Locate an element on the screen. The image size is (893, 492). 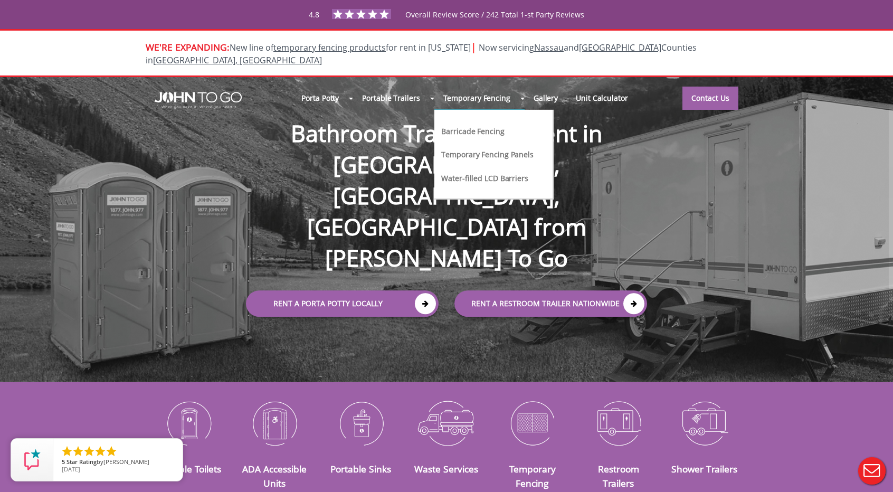
img: Review Rating is located at coordinates (32, 460).